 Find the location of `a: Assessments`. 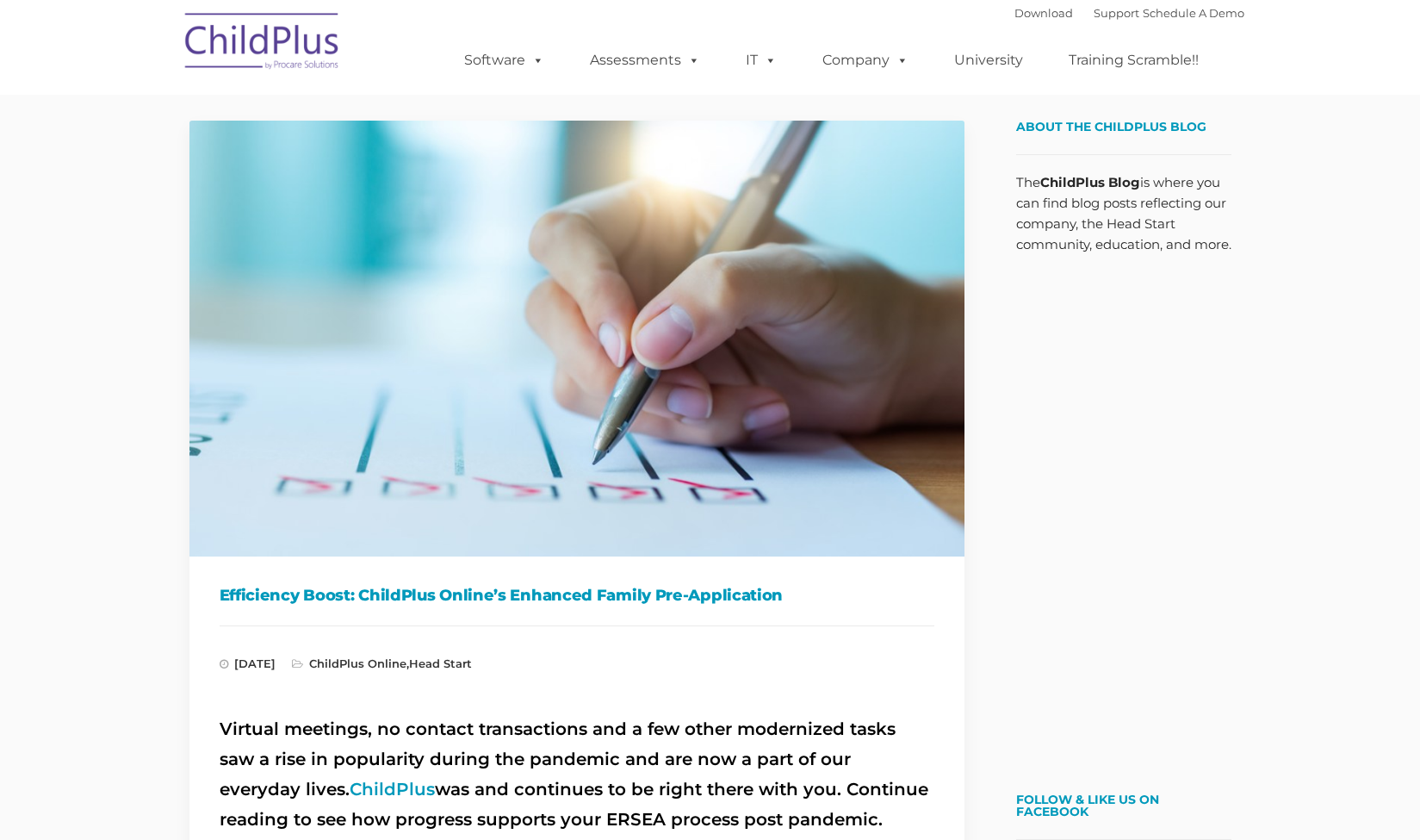

a: Assessments is located at coordinates (645, 60).